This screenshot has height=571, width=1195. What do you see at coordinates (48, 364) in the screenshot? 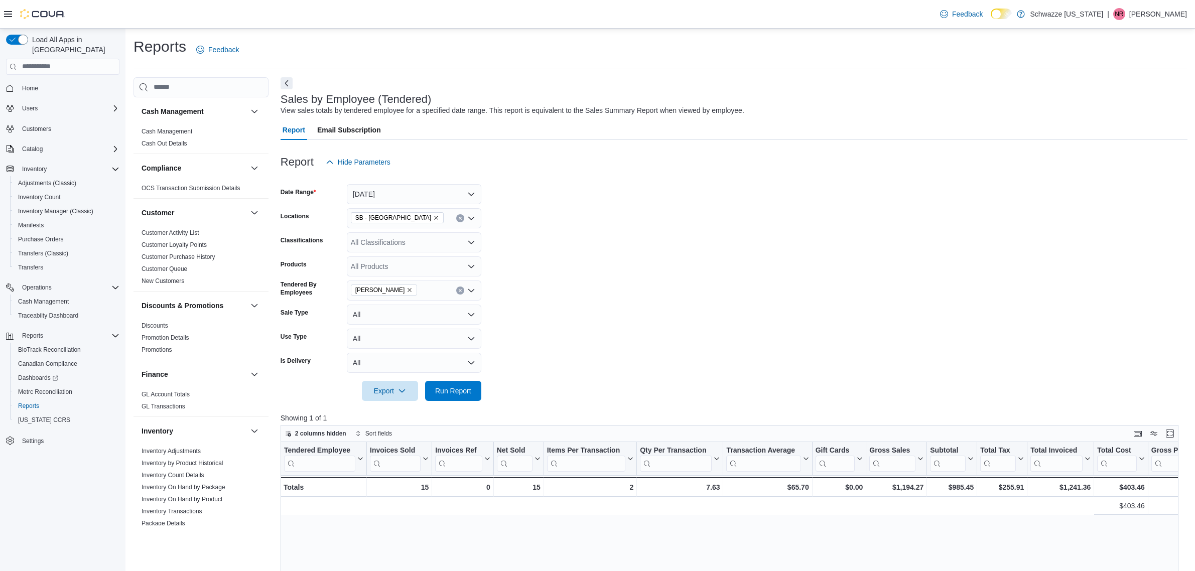
I see `a: Canadian Compliance` at bounding box center [48, 364].